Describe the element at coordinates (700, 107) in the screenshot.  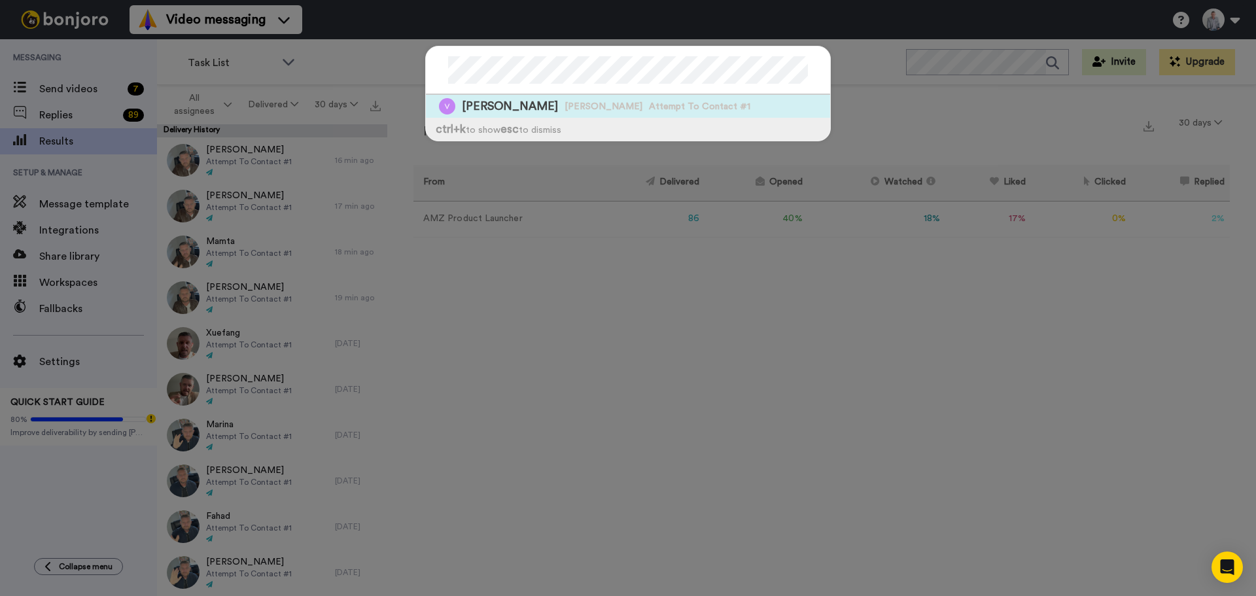
I see `span: Attempt To Contact #1` at that location.